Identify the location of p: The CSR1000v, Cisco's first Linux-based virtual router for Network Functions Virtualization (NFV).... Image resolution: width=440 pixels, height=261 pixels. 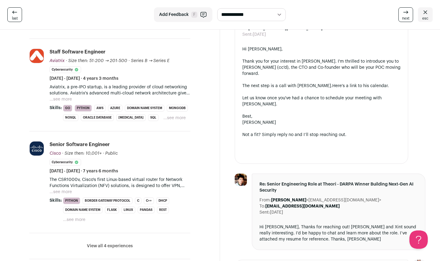
(120, 183).